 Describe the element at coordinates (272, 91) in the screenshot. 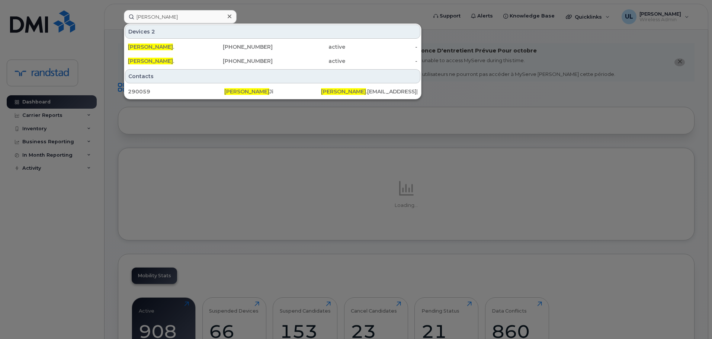

I see `div: Ji` at that location.